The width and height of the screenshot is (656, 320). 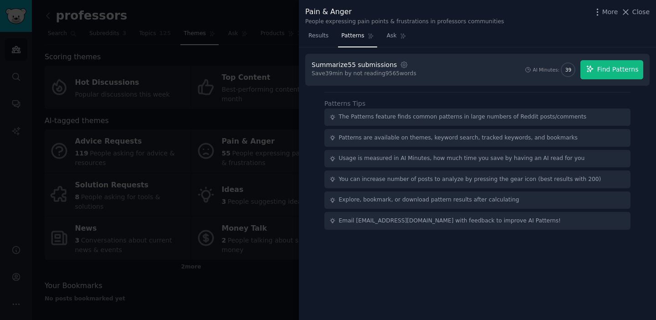 What do you see at coordinates (345, 103) in the screenshot?
I see `label: Patterns Tips` at bounding box center [345, 103].